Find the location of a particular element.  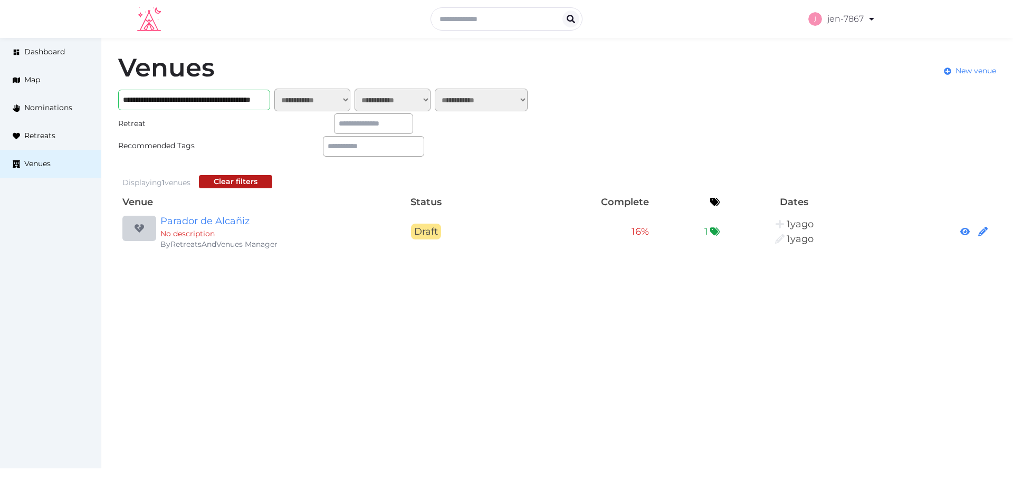

div: Displaying venues is located at coordinates (156, 183).